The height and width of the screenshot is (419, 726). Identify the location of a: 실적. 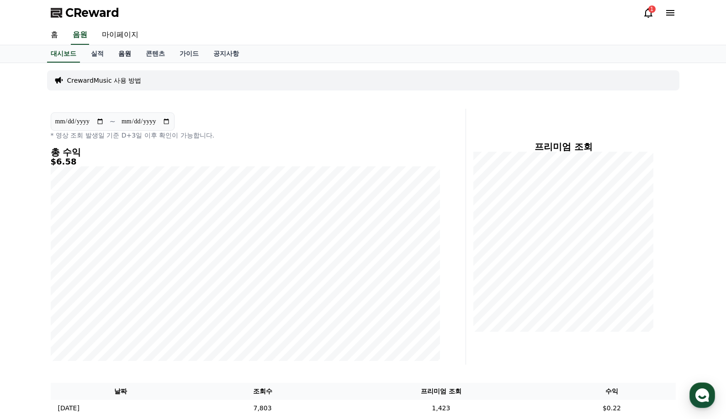
(97, 54).